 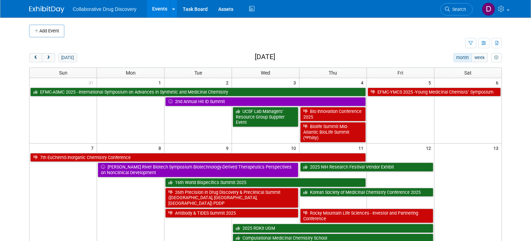 What do you see at coordinates (463, 58) in the screenshot?
I see `button: month` at bounding box center [463, 58].